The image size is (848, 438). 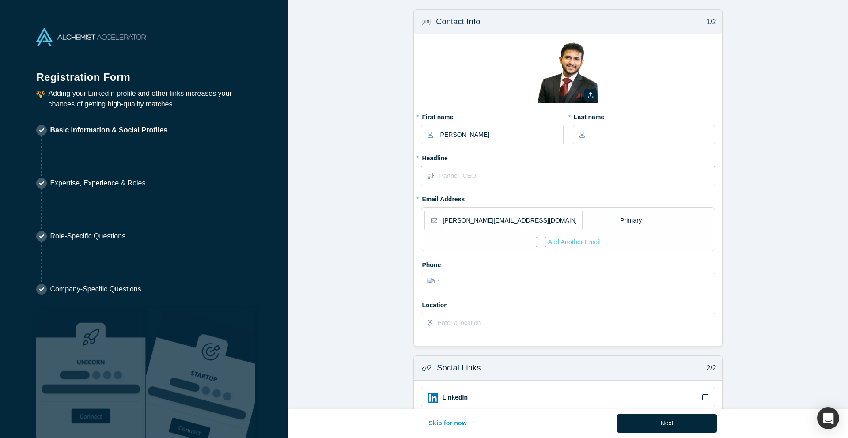 What do you see at coordinates (644, 116) in the screenshot?
I see `label: Last name` at bounding box center [644, 116].